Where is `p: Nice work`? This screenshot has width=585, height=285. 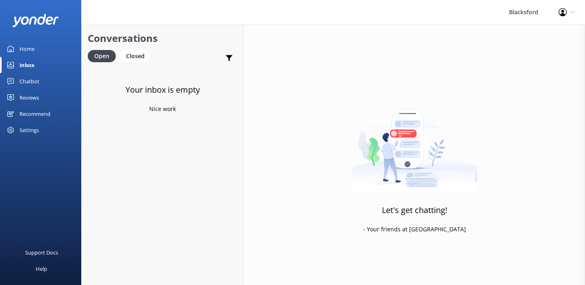 p: Nice work is located at coordinates (163, 109).